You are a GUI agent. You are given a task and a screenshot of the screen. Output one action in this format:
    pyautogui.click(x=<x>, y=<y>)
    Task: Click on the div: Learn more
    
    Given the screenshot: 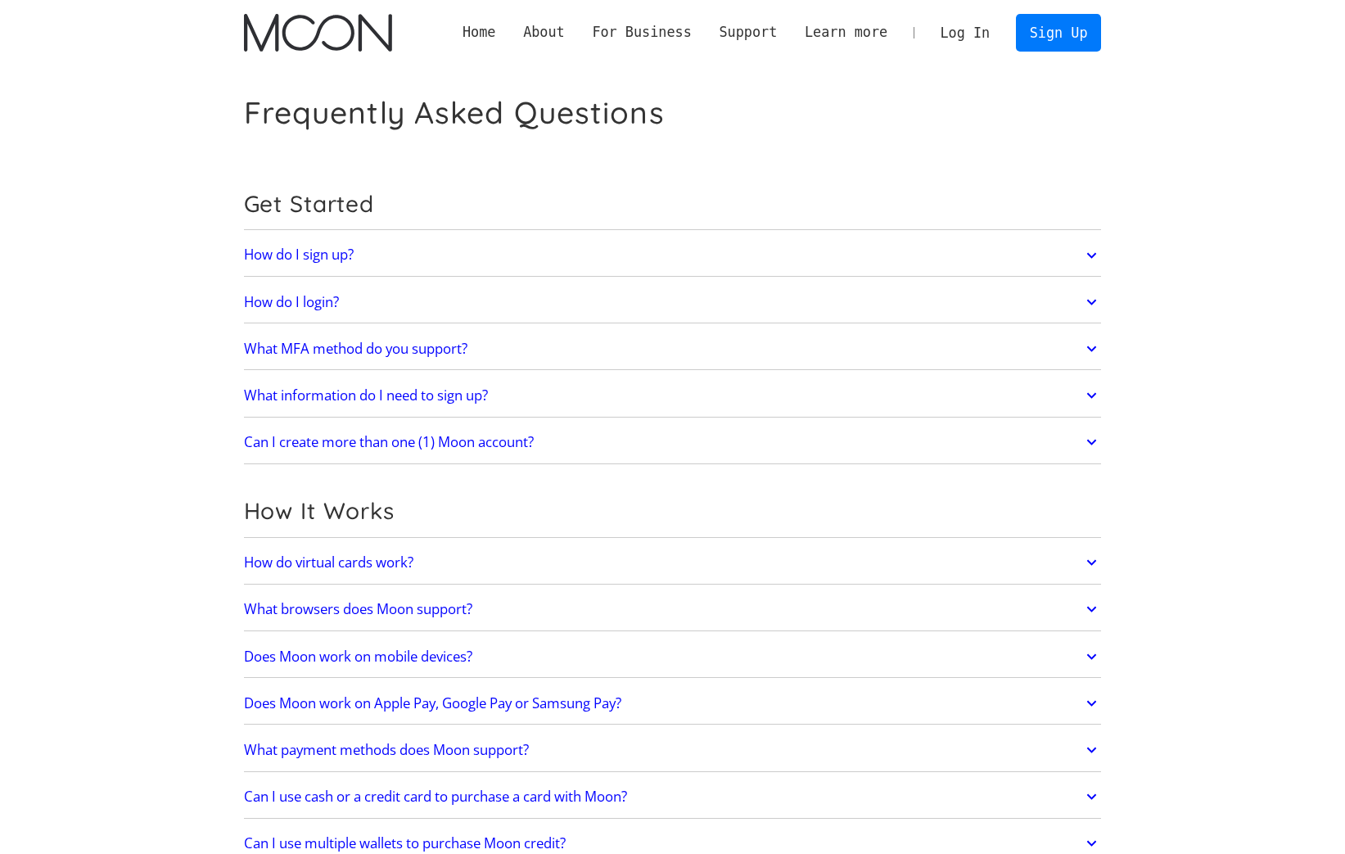 What is the action you would take?
    pyautogui.click(x=846, y=32)
    